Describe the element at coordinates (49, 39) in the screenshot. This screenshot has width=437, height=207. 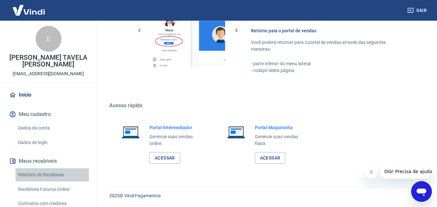
I see `div: E` at that location.